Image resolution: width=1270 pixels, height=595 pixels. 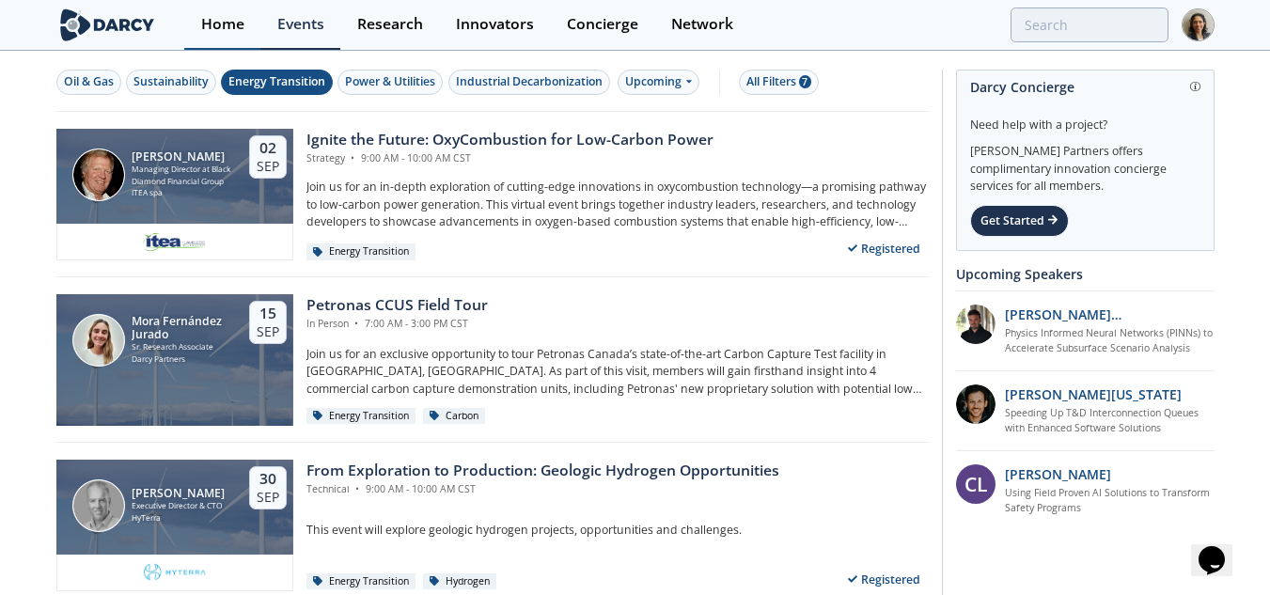 What do you see at coordinates (702, 24) in the screenshot?
I see `div: Network` at bounding box center [702, 24].